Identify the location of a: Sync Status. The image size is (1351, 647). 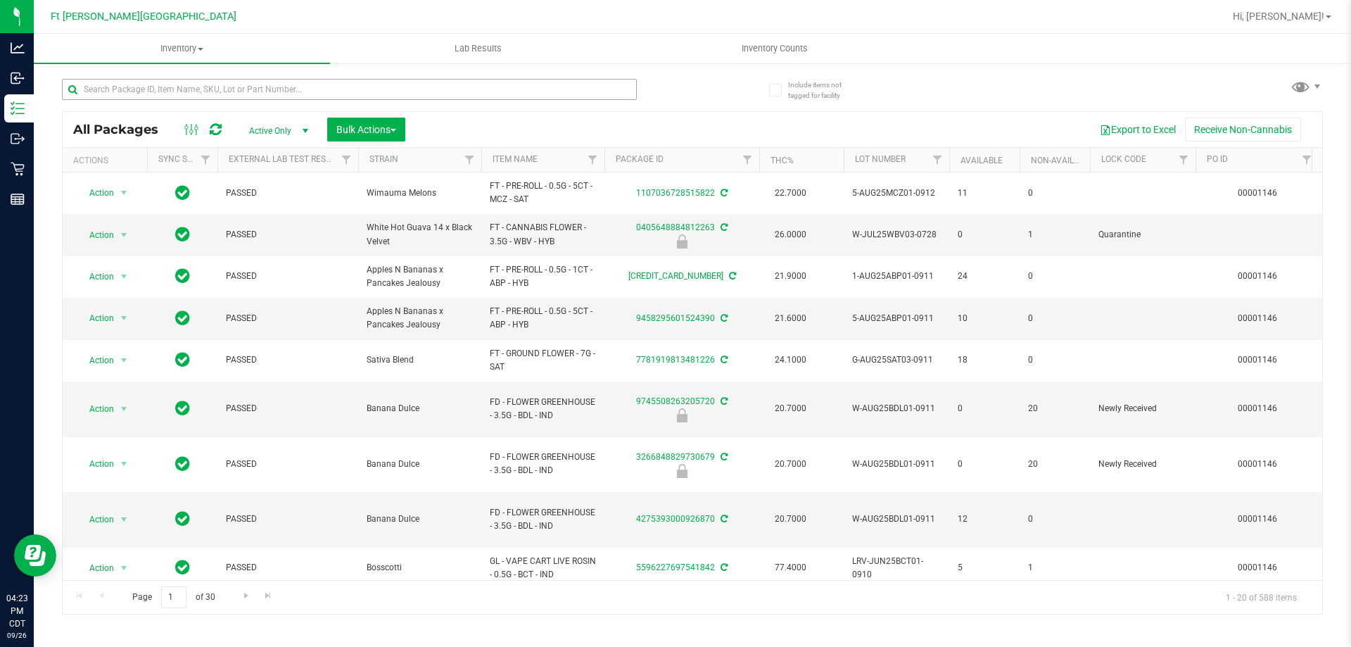
(185, 159).